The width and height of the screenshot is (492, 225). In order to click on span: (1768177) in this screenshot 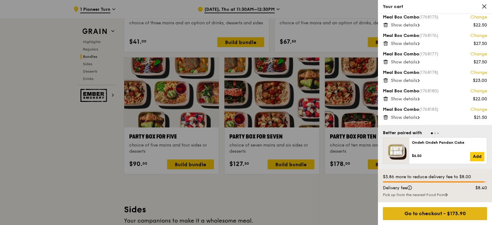, I will do `click(428, 54)`.